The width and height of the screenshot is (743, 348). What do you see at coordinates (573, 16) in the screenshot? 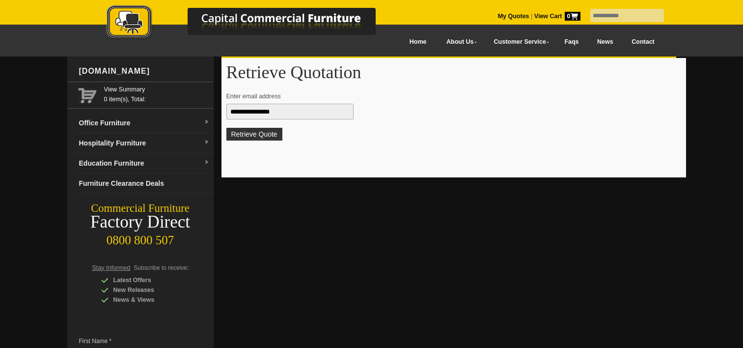
I see `span: 0` at bounding box center [573, 16].